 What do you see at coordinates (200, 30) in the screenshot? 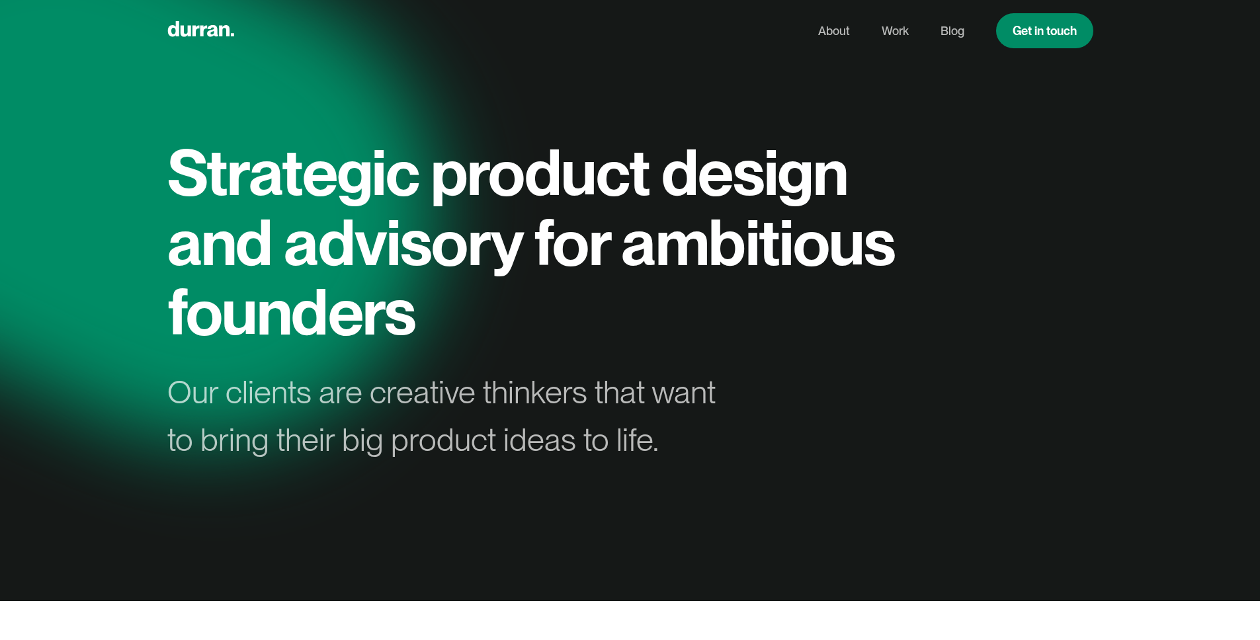
I see `a: home` at bounding box center [200, 30].